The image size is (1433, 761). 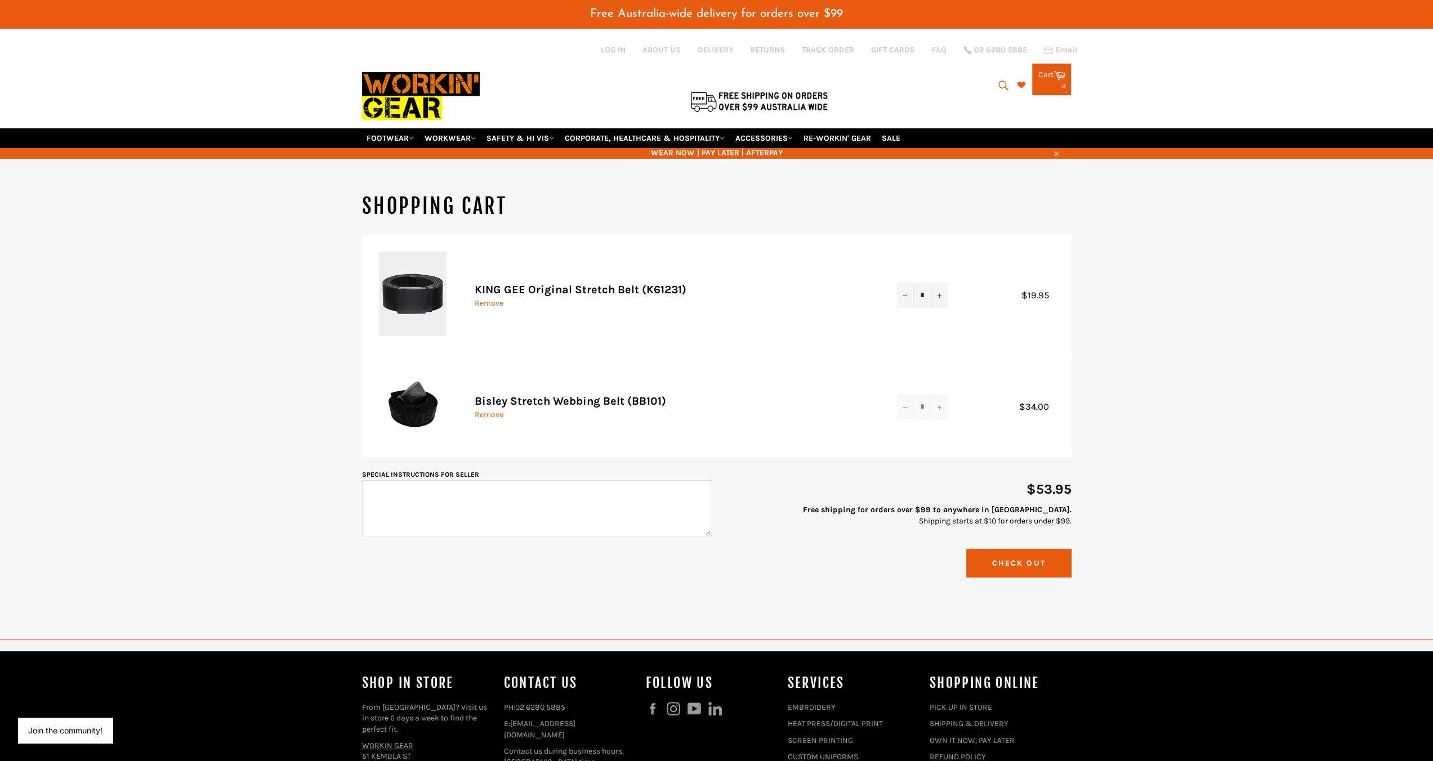 I want to click on button: Check Out, so click(x=1019, y=563).